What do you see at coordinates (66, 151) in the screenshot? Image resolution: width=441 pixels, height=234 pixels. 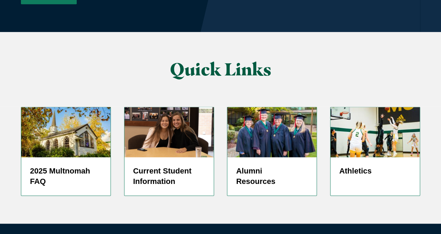 I see `a: Prayer Chapel in Fall 2025 Multnomah FAQ` at bounding box center [66, 151].